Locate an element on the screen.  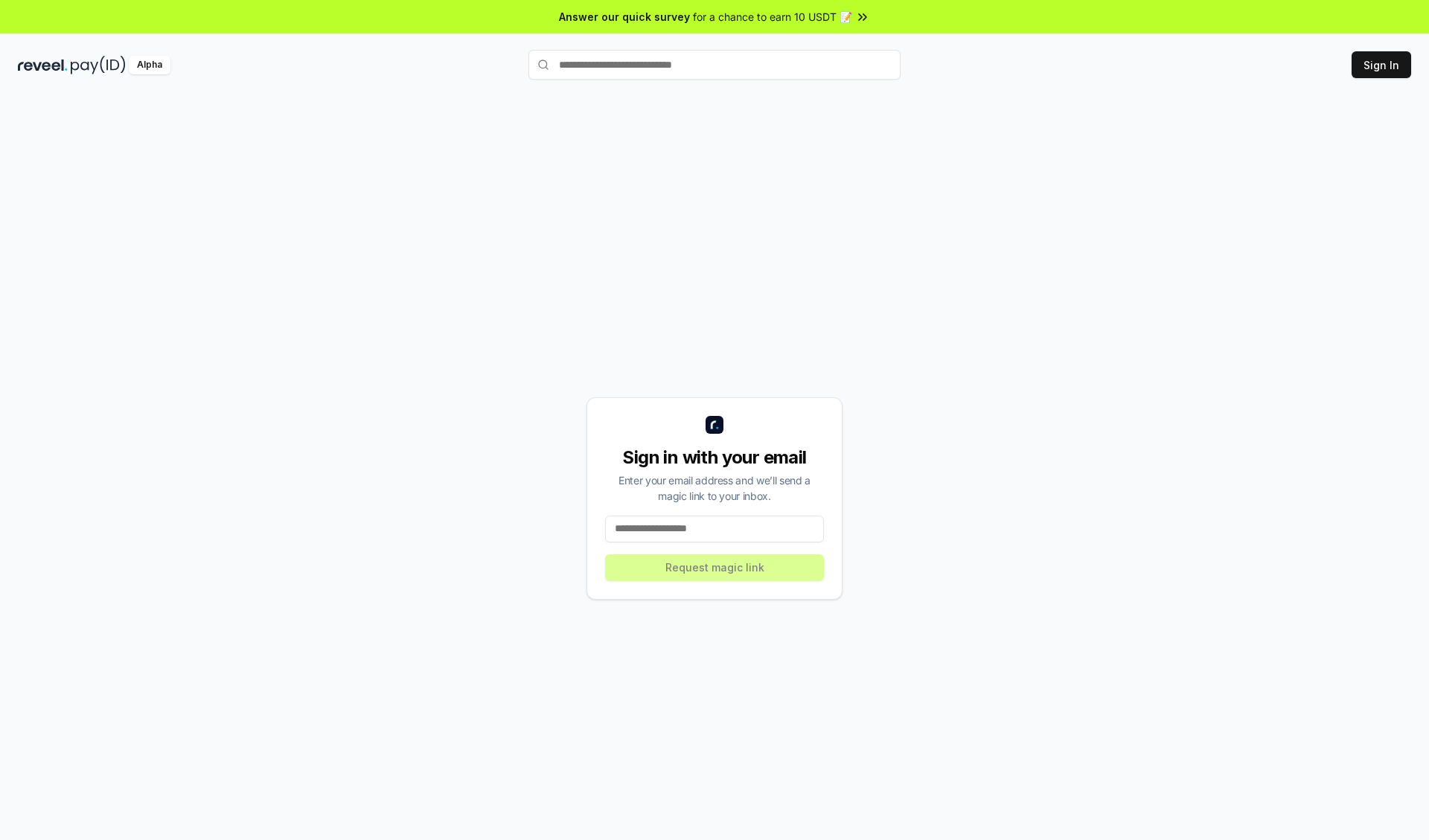
button: Sign In is located at coordinates (1381, 65).